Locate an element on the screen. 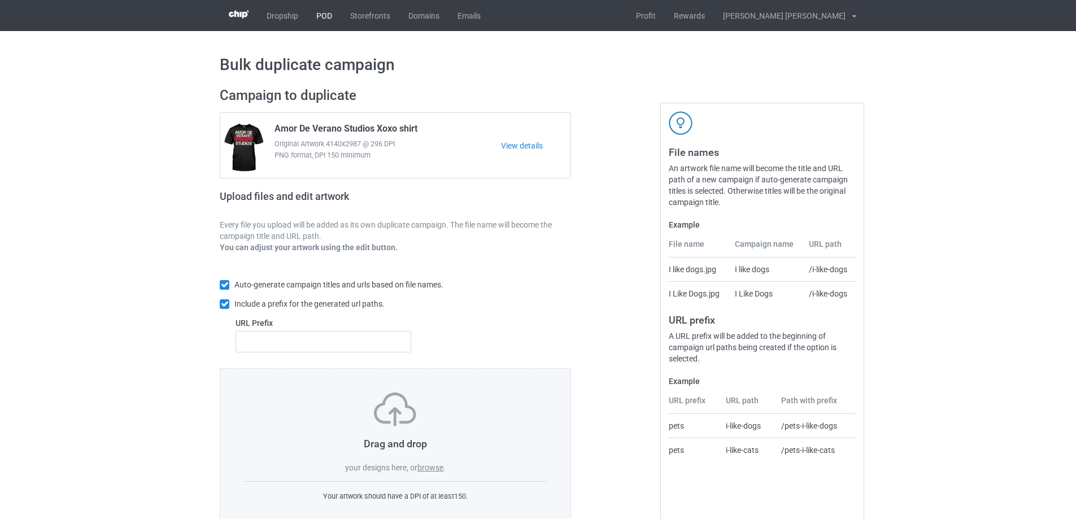 Image resolution: width=1076 pixels, height=519 pixels. div: A URL prefix will be added to the beginning of campaign url paths being created if the option is ... is located at coordinates (762, 347).